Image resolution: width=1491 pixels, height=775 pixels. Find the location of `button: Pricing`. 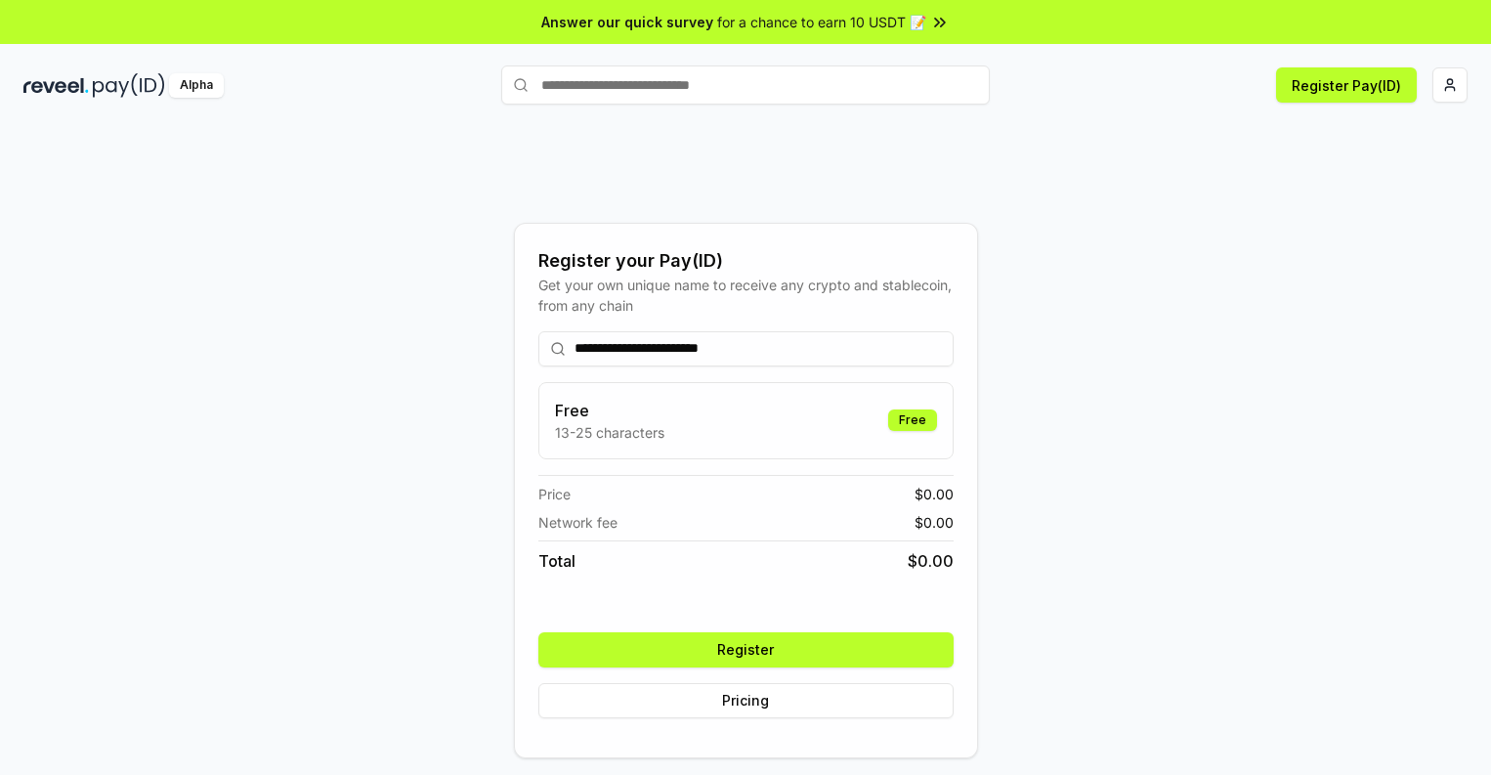

button: Pricing is located at coordinates (745, 700).